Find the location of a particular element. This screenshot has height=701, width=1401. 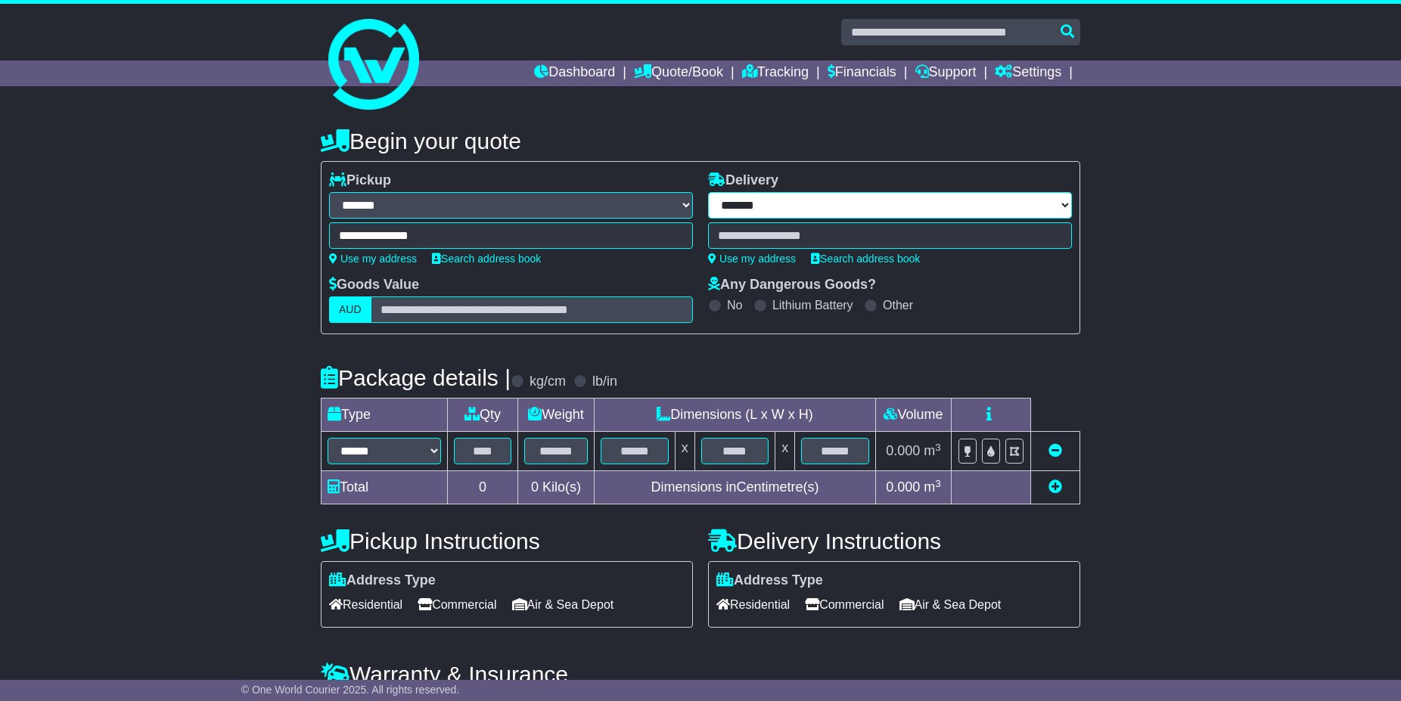

a: Remove this item is located at coordinates (1055, 451).